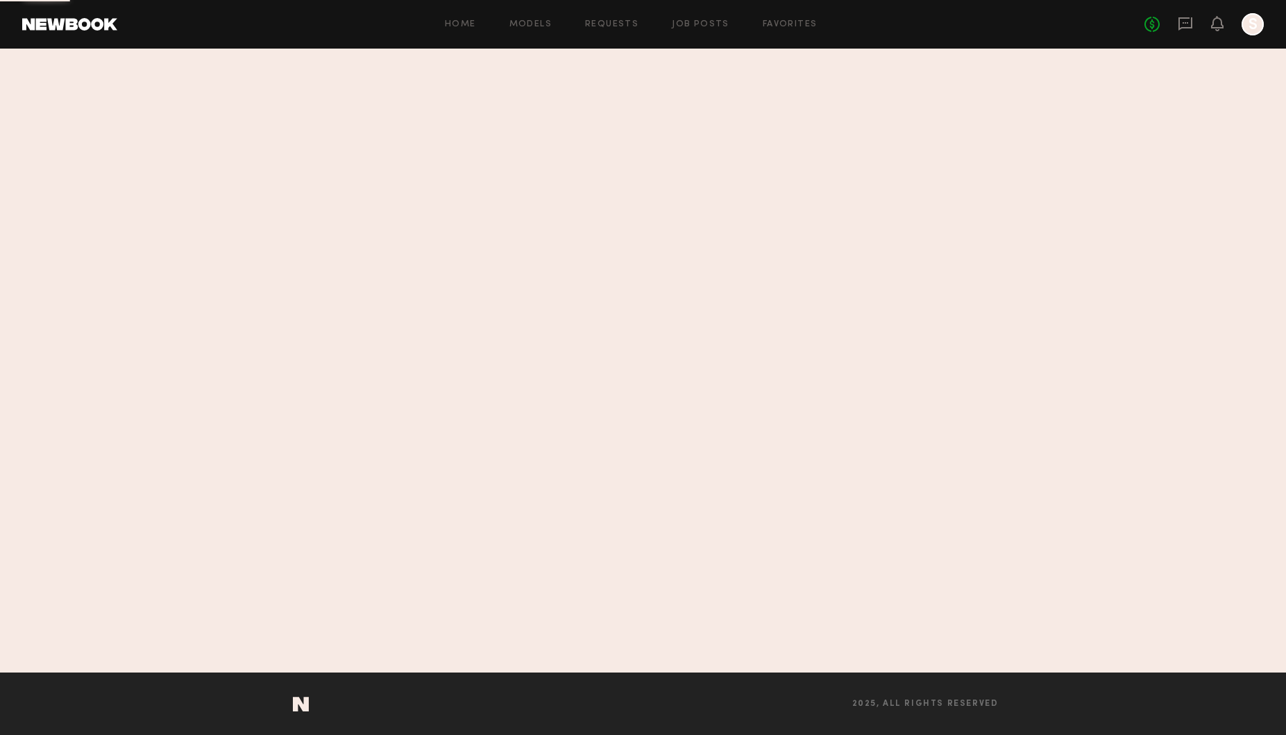 This screenshot has height=735, width=1286. Describe the element at coordinates (530, 24) in the screenshot. I see `a: Models` at that location.